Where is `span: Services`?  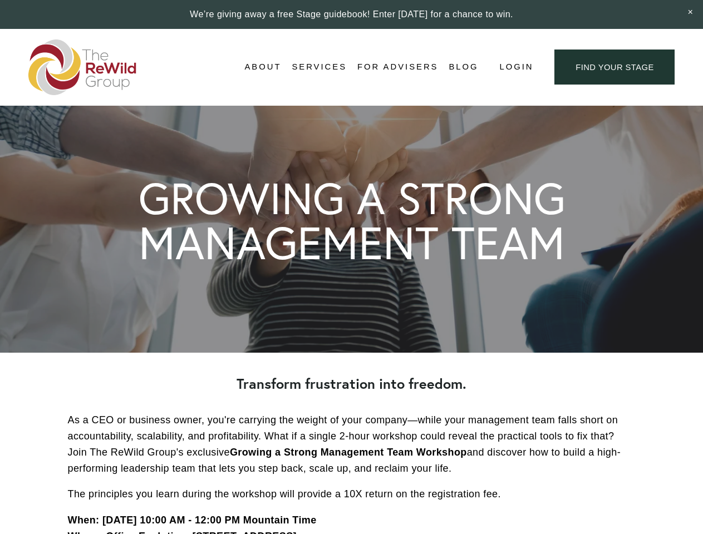 span: Services is located at coordinates (319, 67).